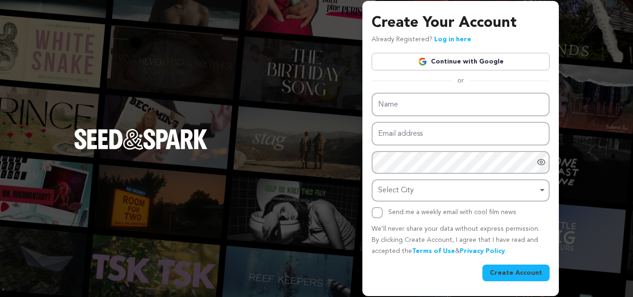  Describe the element at coordinates (434, 251) in the screenshot. I see `a: Terms of Use` at that location.